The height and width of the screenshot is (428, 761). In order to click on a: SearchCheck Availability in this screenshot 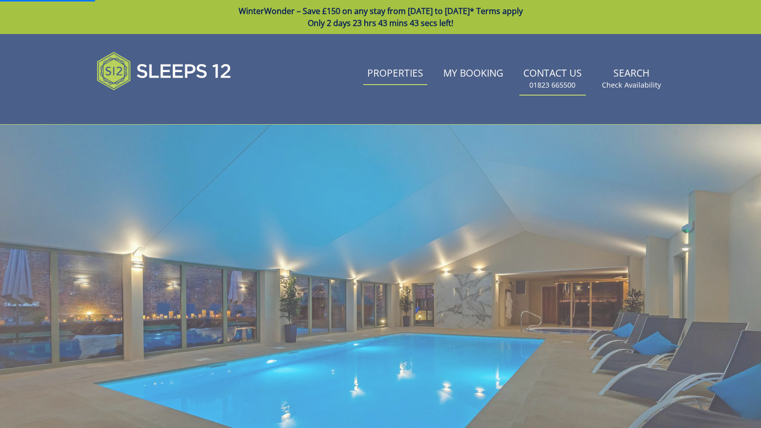, I will do `click(631, 79)`.